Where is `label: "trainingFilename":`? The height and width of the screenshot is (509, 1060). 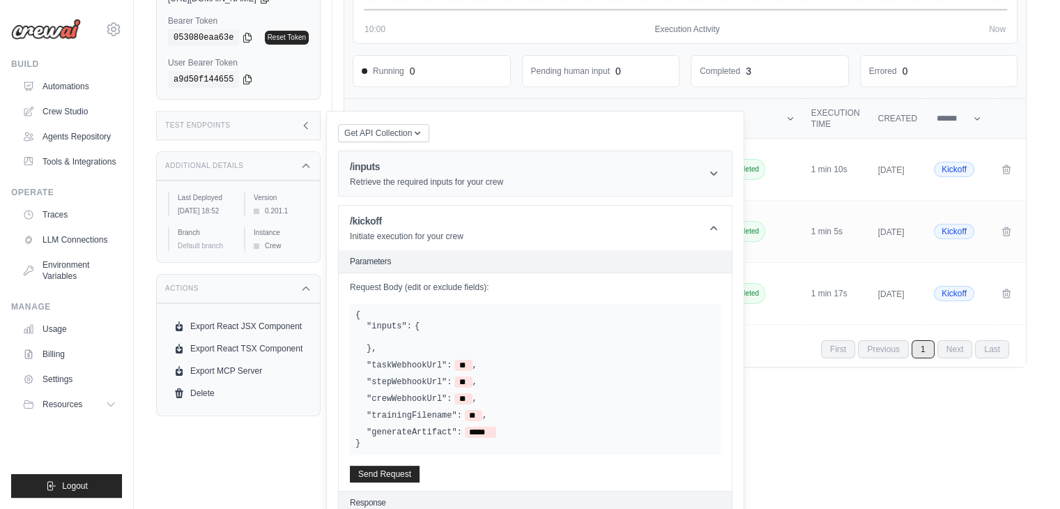
label: "trainingFilename": is located at coordinates (414, 415).